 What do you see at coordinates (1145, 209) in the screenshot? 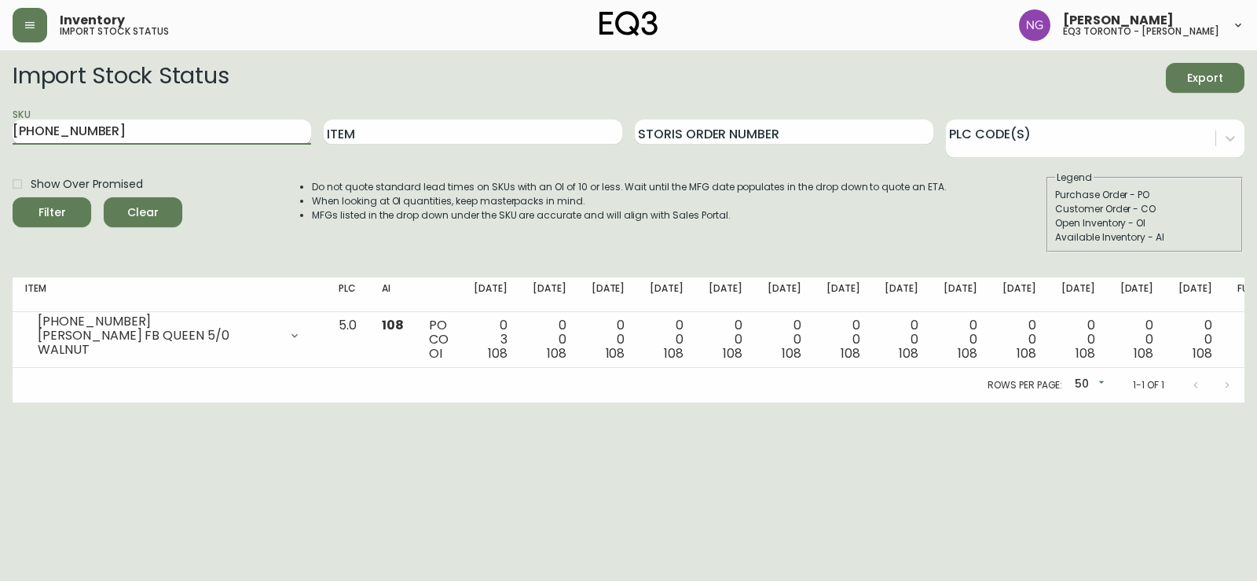
I see `div: Customer Order - CO` at bounding box center [1145, 209].